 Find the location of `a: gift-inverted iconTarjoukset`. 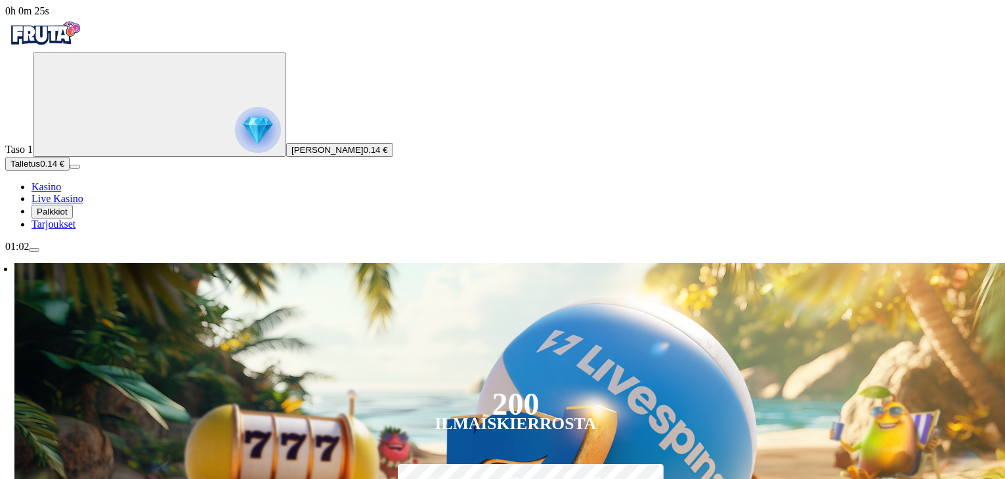

a: gift-inverted iconTarjoukset is located at coordinates (53, 224).